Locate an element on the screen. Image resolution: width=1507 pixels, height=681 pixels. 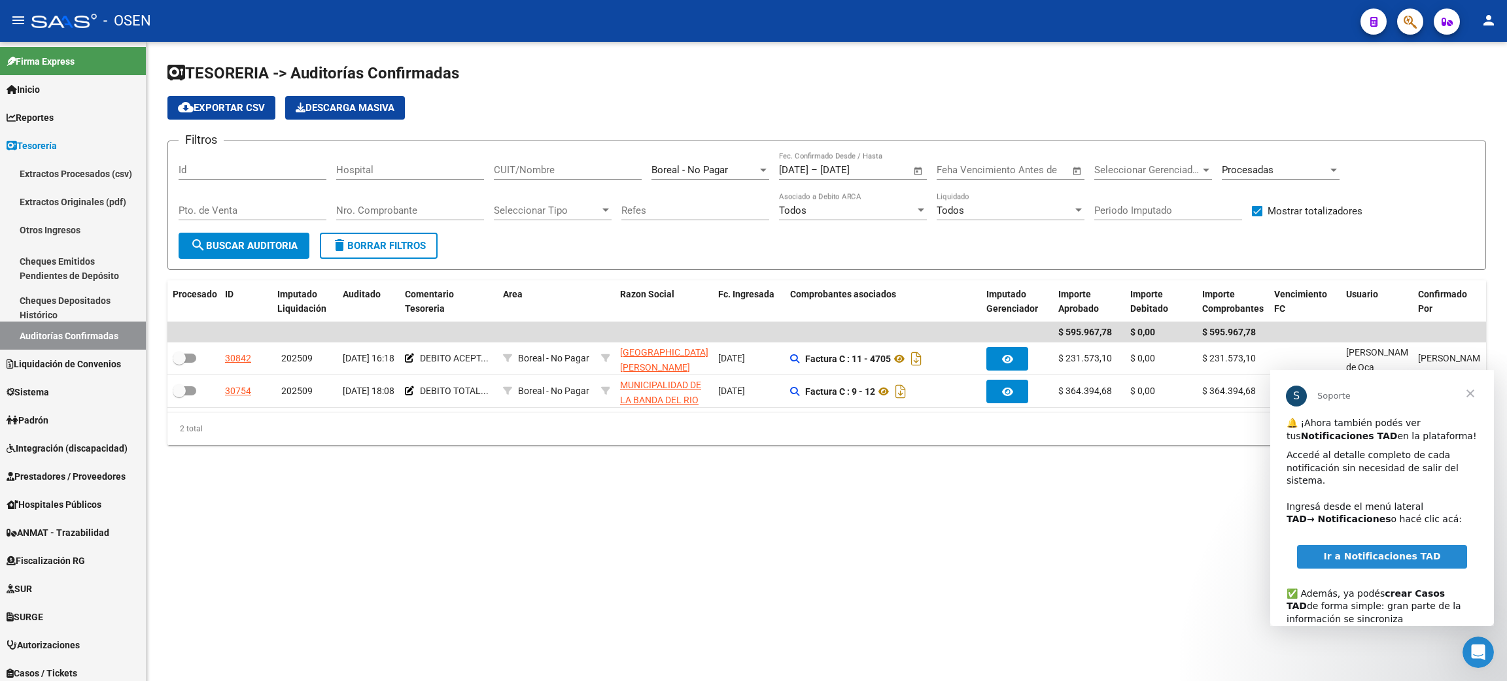
datatable-header-cell: ID is located at coordinates (246, 302).